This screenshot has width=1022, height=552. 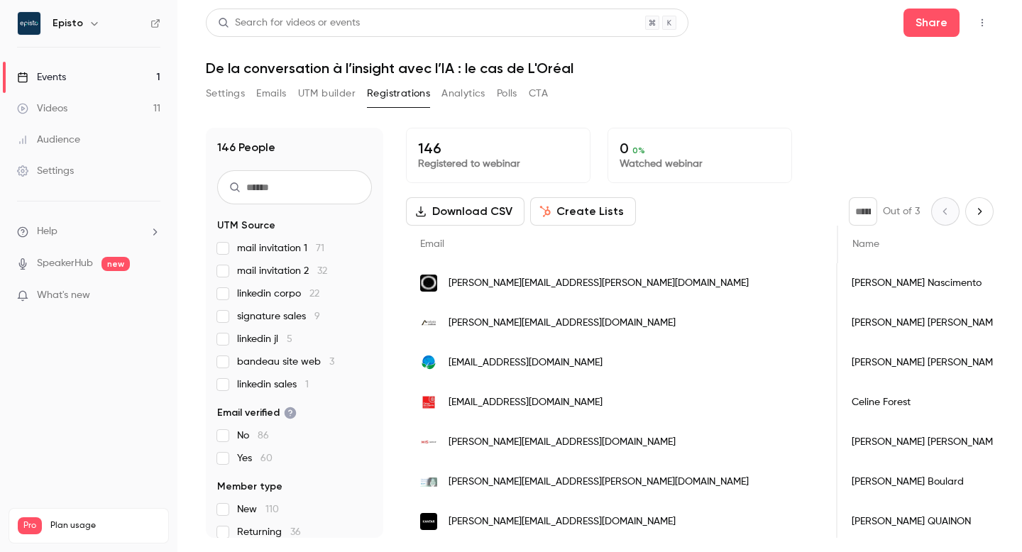 I want to click on span: Member type, so click(x=250, y=487).